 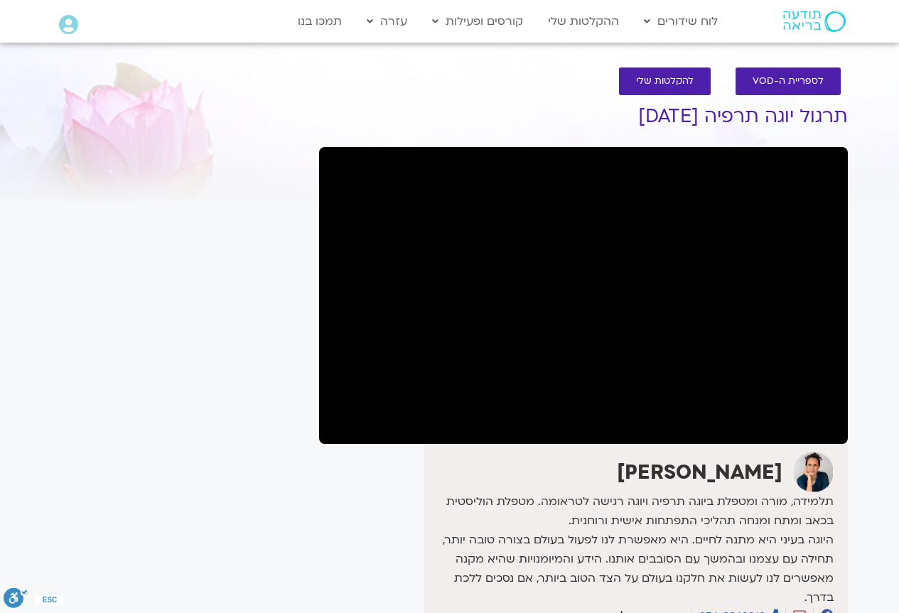 I want to click on a: קורסים ופעילות, so click(x=478, y=21).